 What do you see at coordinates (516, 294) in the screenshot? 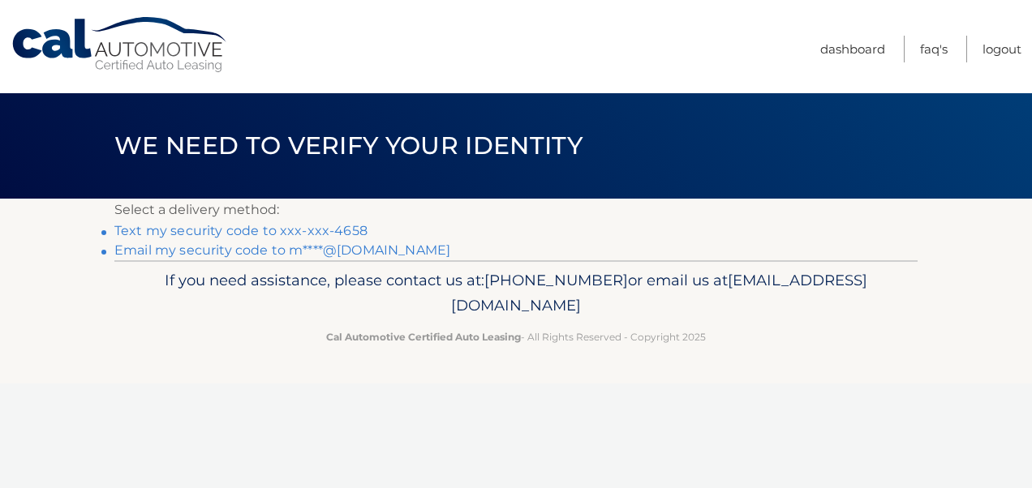
I see `p: If you need assistance, please contact us at: or email us at` at bounding box center [516, 294].